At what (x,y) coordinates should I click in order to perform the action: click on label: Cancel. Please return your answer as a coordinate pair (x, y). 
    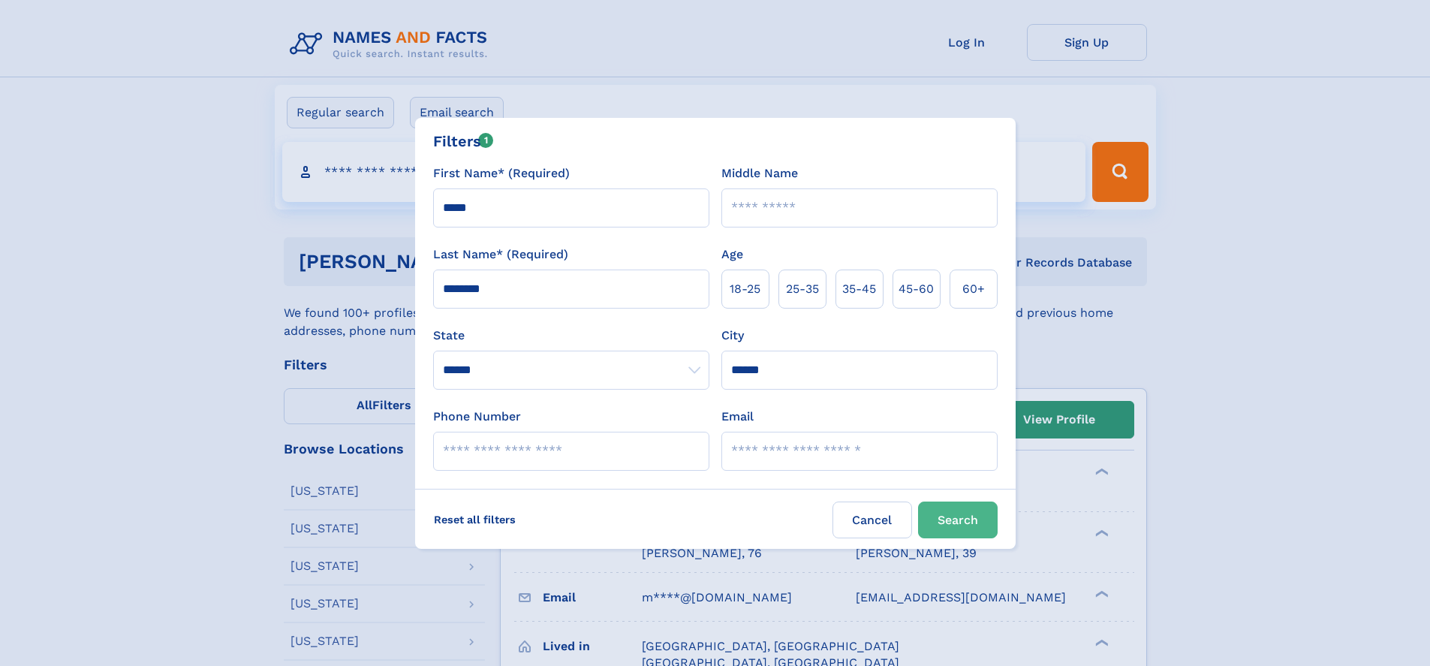
    Looking at the image, I should click on (872, 520).